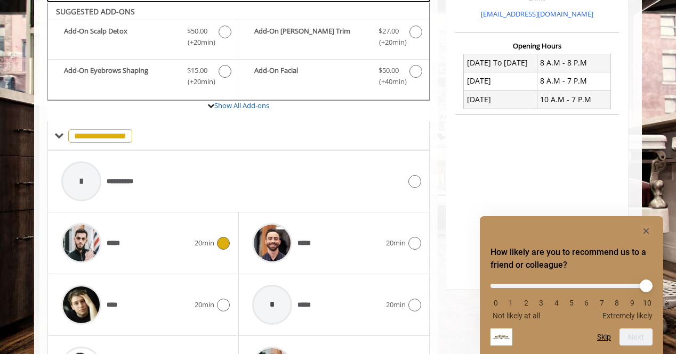  I want to click on b: Add-On Scalp Detox, so click(120, 37).